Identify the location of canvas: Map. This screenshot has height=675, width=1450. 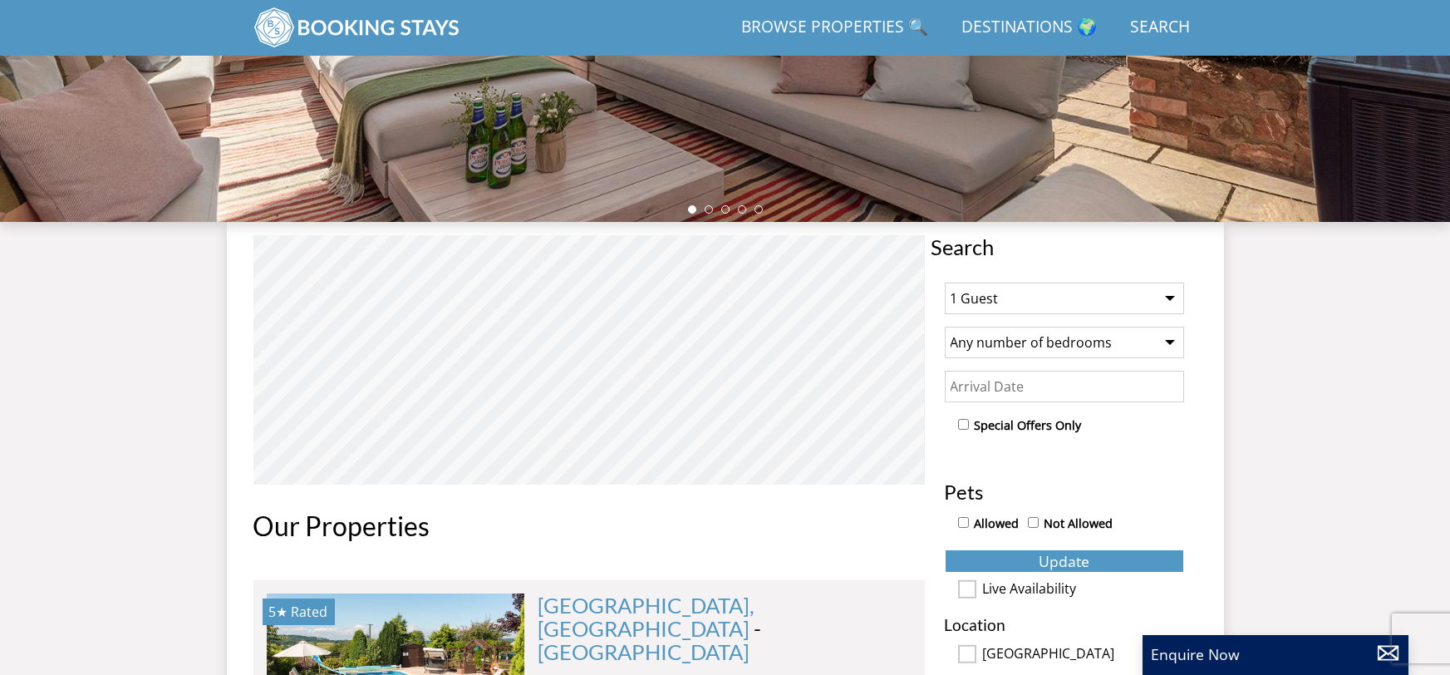
(589, 360).